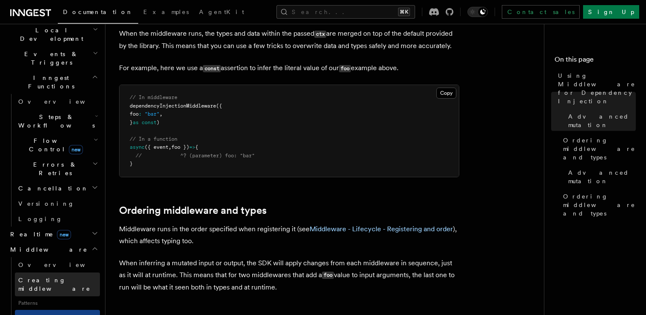  What do you see at coordinates (51, 188) in the screenshot?
I see `span: Cancellation` at bounding box center [51, 188].